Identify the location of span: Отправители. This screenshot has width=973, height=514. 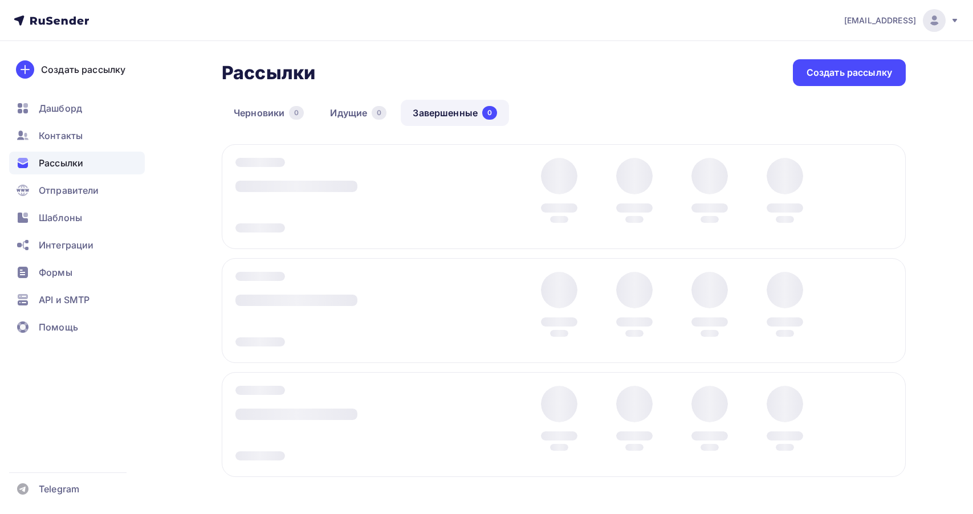
(69, 190).